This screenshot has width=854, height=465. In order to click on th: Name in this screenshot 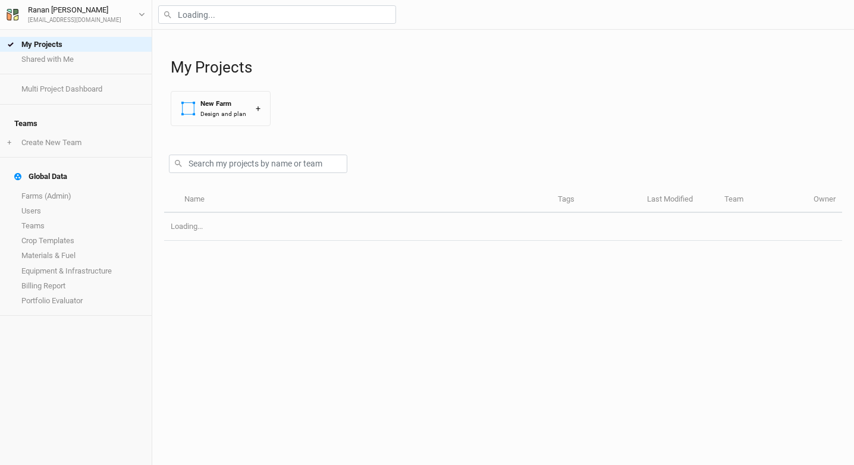, I will do `click(364, 200)`.